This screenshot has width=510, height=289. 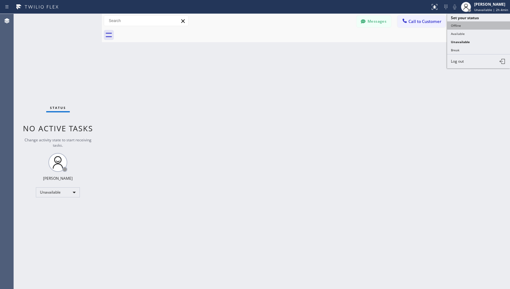 What do you see at coordinates (492, 10) in the screenshot?
I see `span: Unavailable | 2h 4min` at bounding box center [492, 10].